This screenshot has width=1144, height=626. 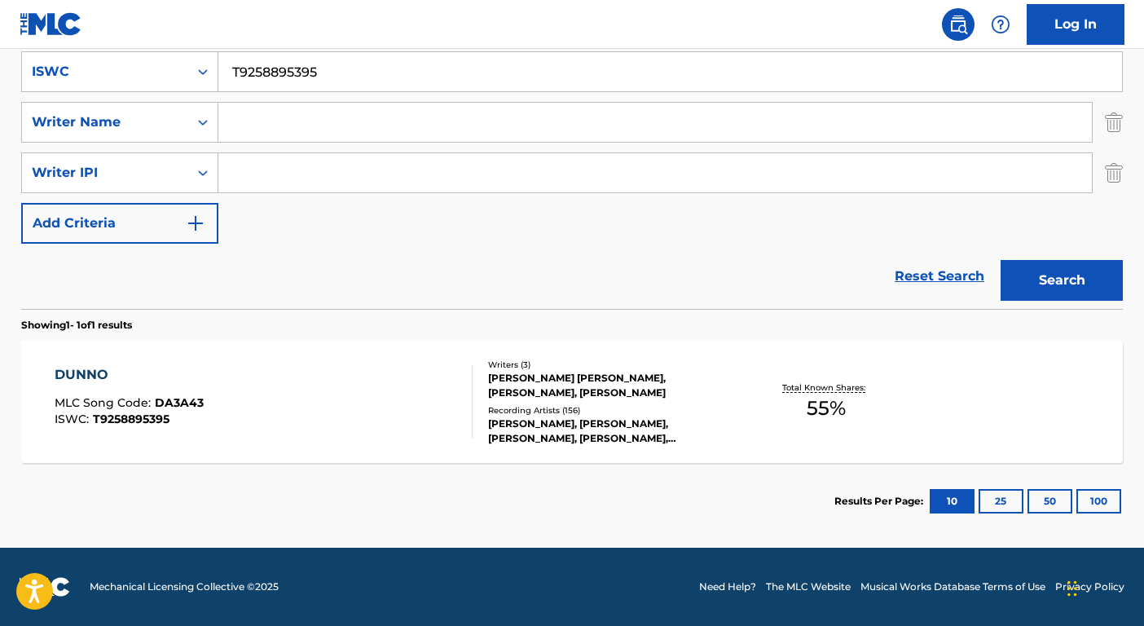 What do you see at coordinates (129, 375) in the screenshot?
I see `div: DUNNO` at bounding box center [129, 375].